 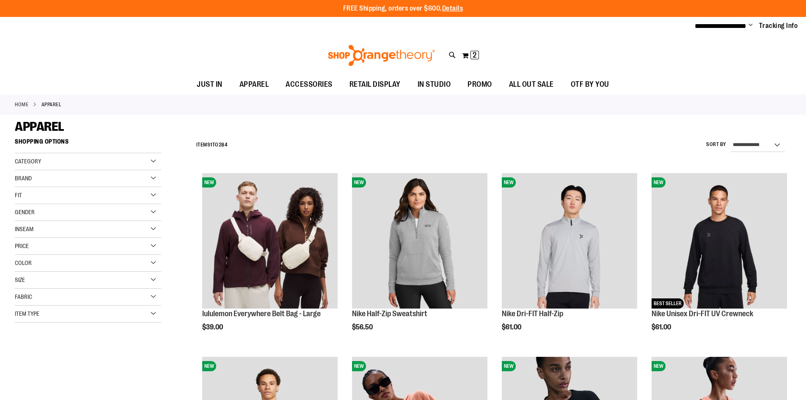 I want to click on h2: Items to, so click(x=212, y=145).